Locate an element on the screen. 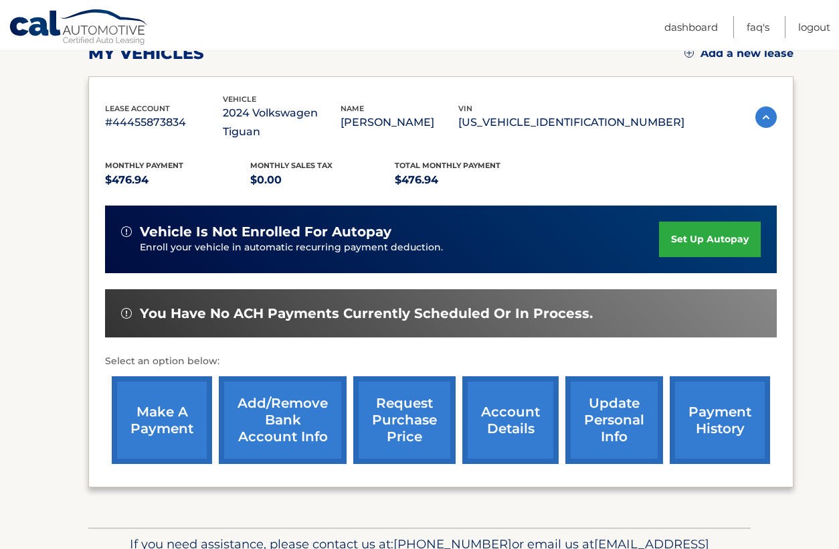 Image resolution: width=839 pixels, height=549 pixels. span: You have no ACH payments currently scheduled or in process. is located at coordinates (366, 313).